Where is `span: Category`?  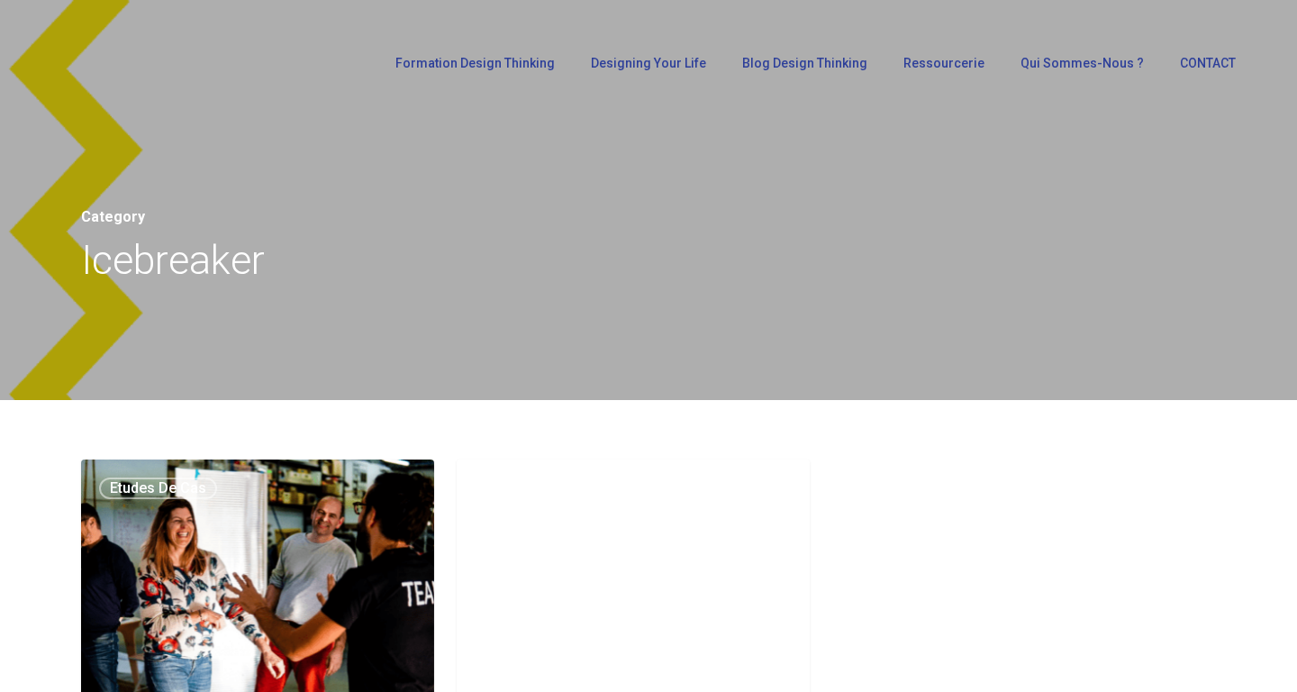
span: Category is located at coordinates (113, 216).